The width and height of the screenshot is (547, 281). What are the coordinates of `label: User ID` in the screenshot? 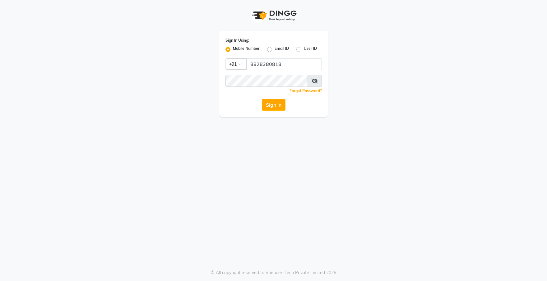 It's located at (310, 49).